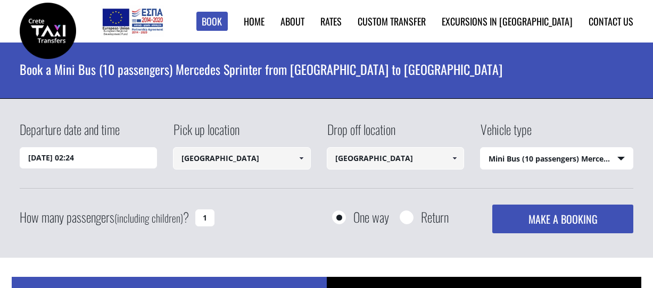 The width and height of the screenshot is (653, 288). I want to click on label: Departure date and time, so click(70, 134).